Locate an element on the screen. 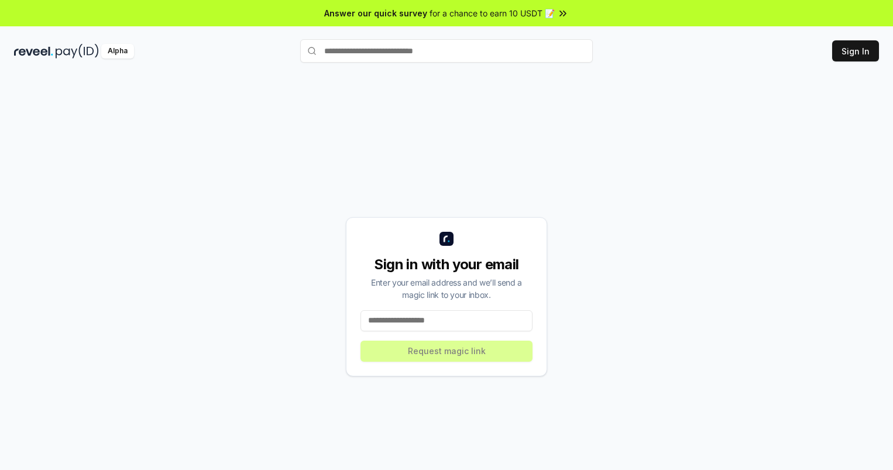  img: reveel_dark is located at coordinates (33, 51).